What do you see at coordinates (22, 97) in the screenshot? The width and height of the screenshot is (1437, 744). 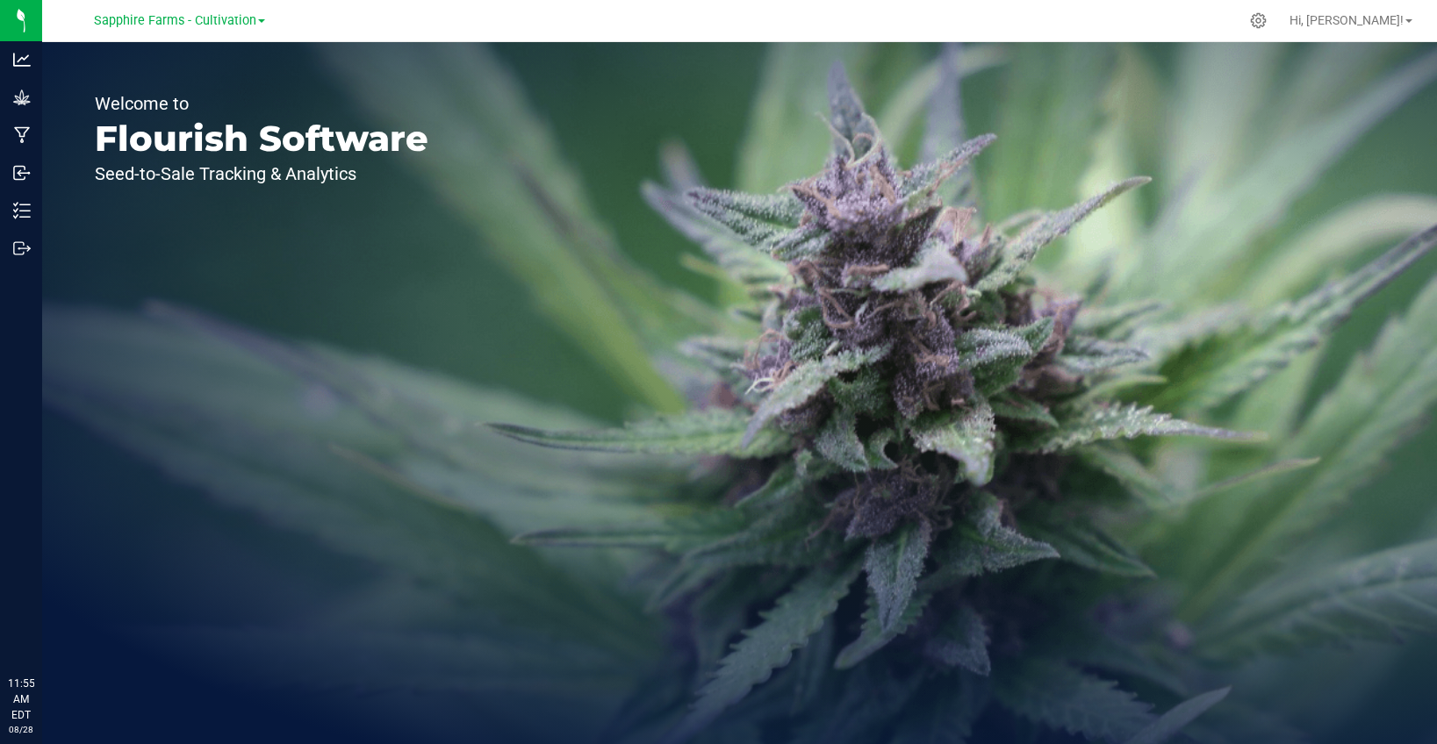 I see `inline-svg: Grow` at bounding box center [22, 97].